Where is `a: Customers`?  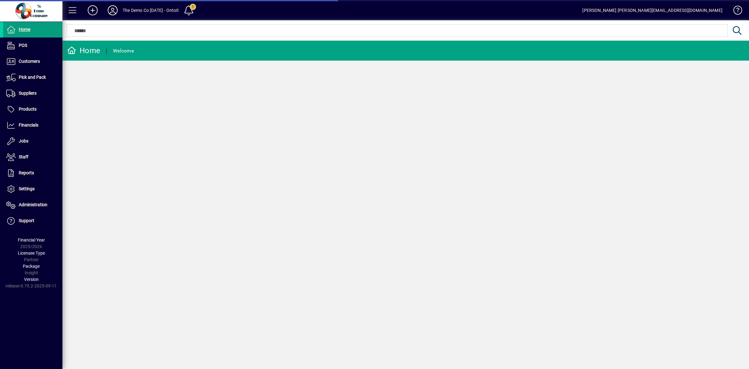 a: Customers is located at coordinates (33, 61).